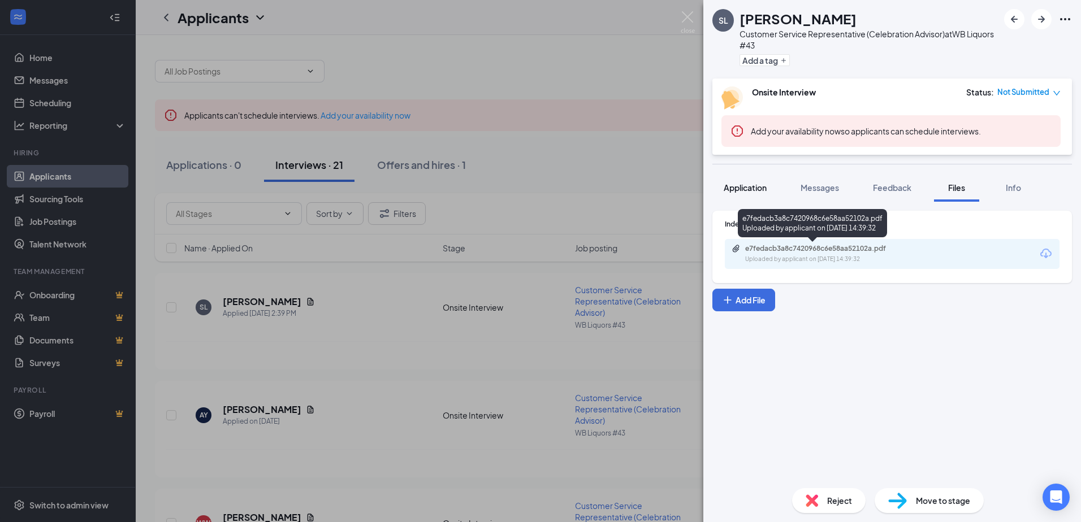  What do you see at coordinates (1023, 92) in the screenshot?
I see `span: Not Submitted` at bounding box center [1023, 92].